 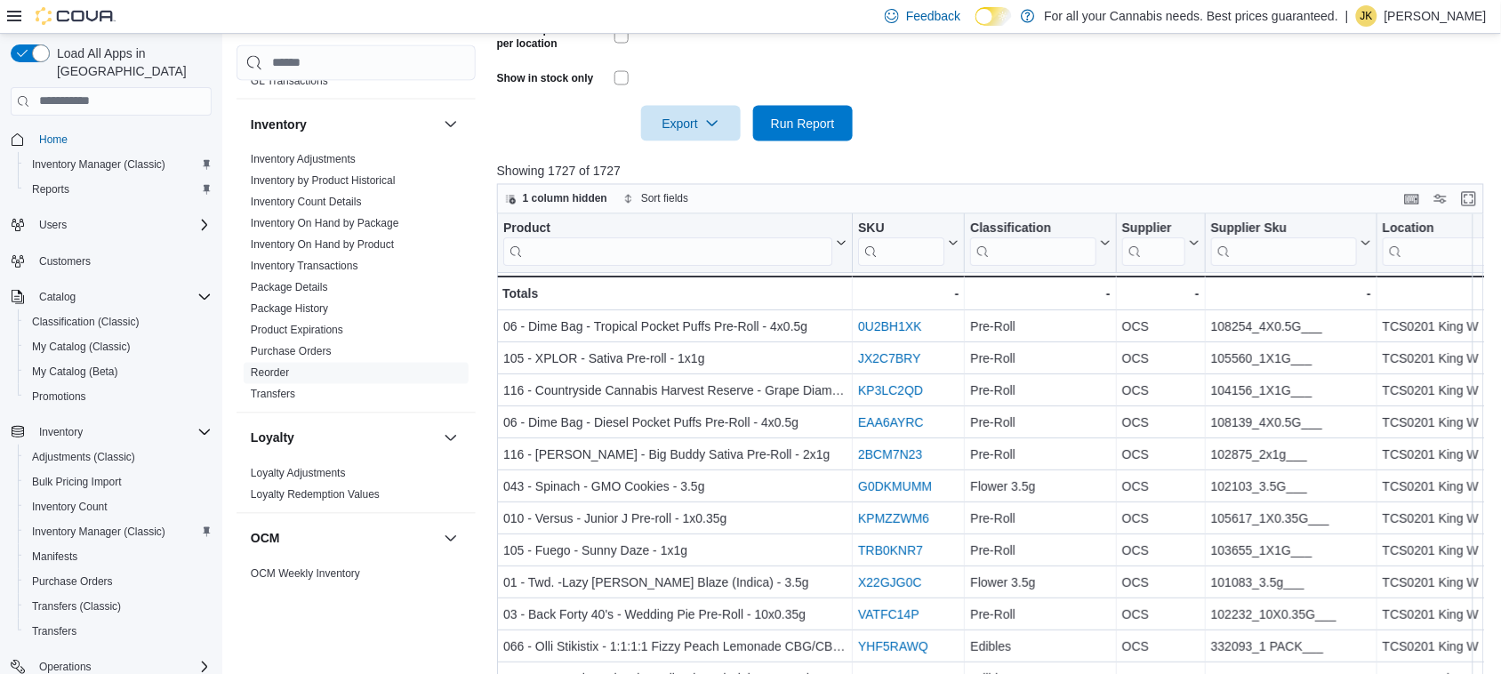 I want to click on span: Run Report, so click(x=803, y=124).